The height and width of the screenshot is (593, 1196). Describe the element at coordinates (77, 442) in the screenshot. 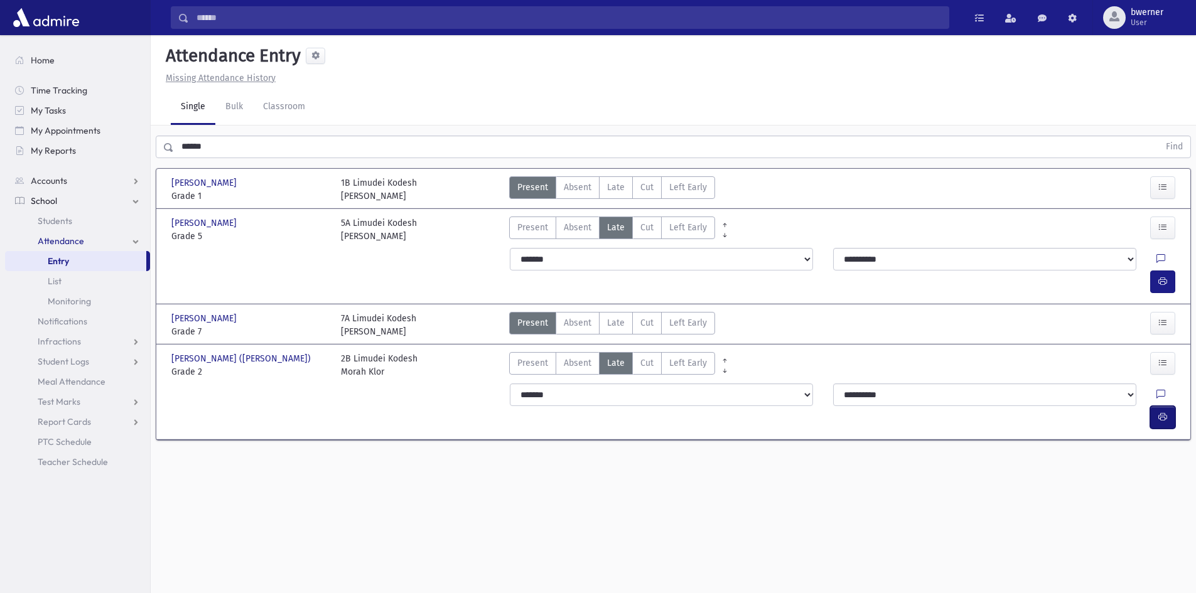

I see `a: PTC Schedule` at that location.